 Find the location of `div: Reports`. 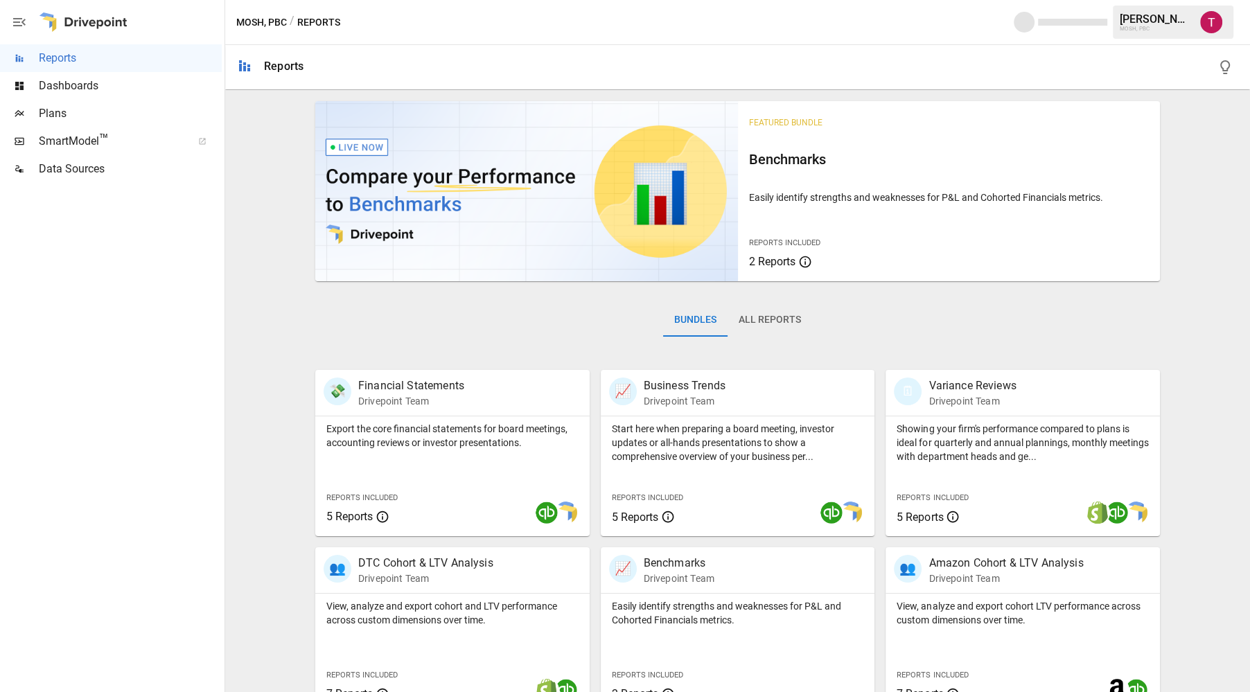

div: Reports is located at coordinates (283, 66).